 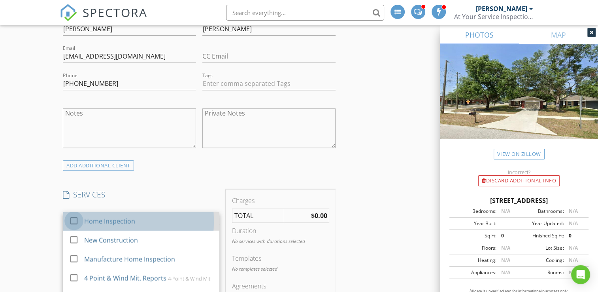 I want to click on img: The Best Home Inspection Software - Spectora, so click(x=68, y=13).